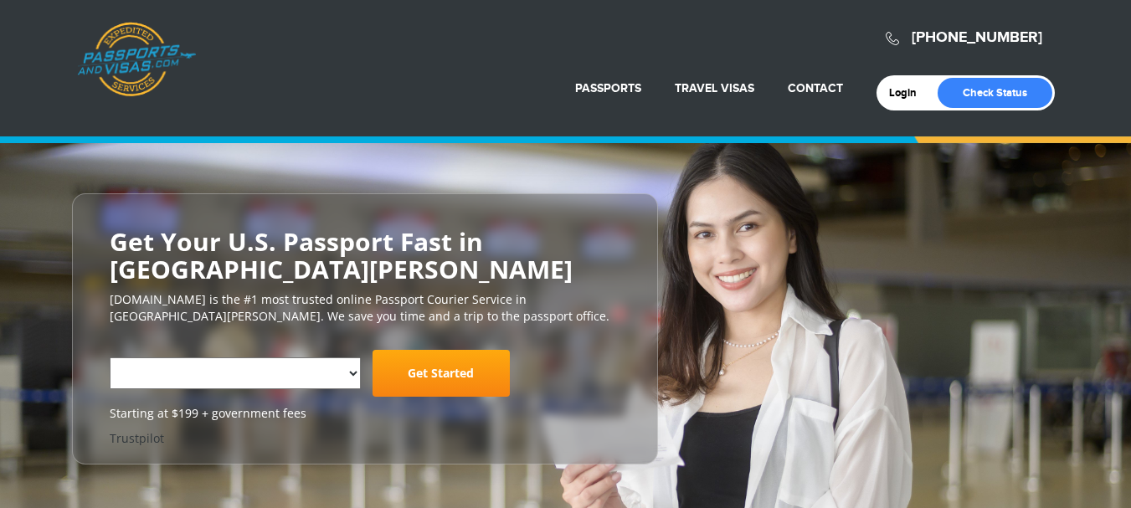 The width and height of the screenshot is (1131, 508). I want to click on a: Travel Visas, so click(714, 88).